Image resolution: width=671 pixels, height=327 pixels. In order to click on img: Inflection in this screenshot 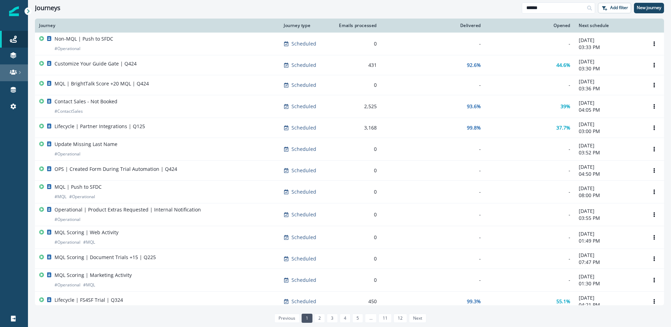, I will do `click(14, 11)`.